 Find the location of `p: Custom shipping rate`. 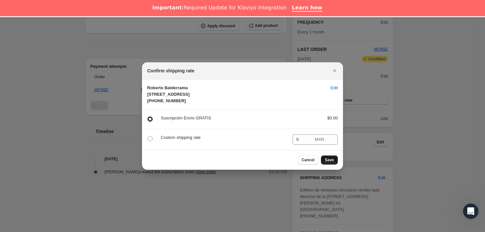

p: Custom shipping rate is located at coordinates (224, 138).